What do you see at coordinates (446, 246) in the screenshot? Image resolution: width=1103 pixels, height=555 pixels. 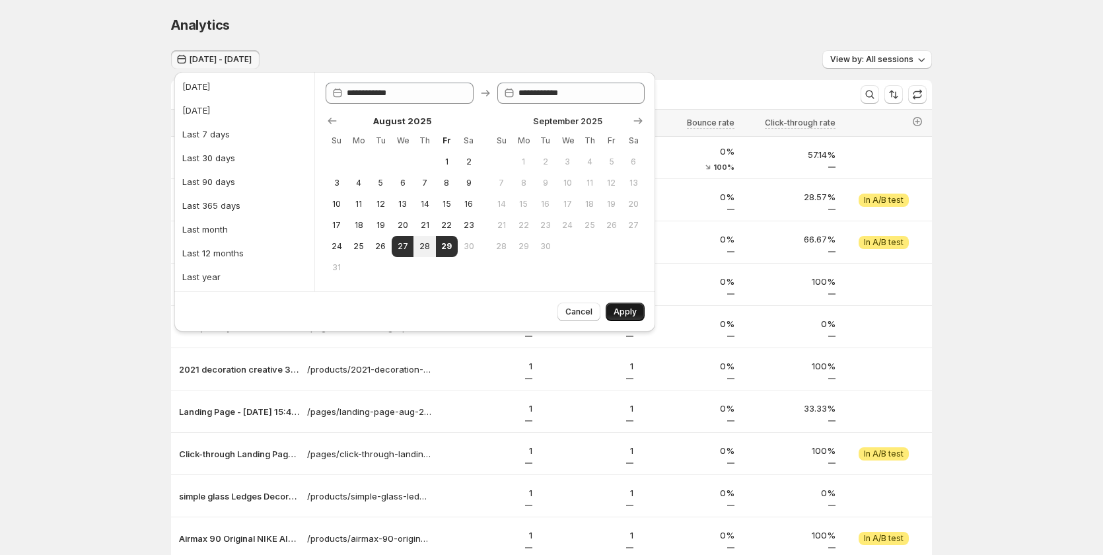 I see `button: End of range Today Friday August 29 2025` at bounding box center [446, 246].